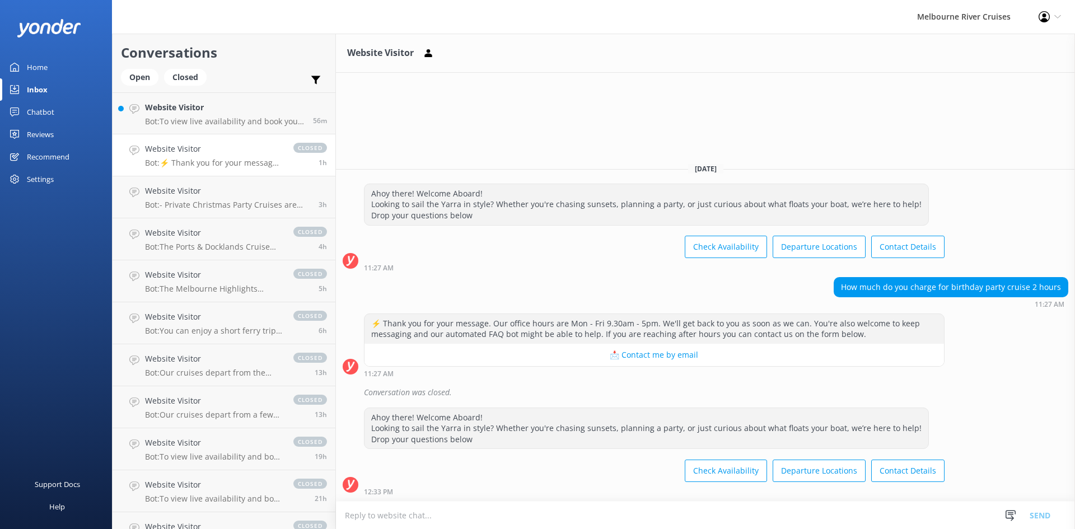 The width and height of the screenshot is (1075, 529). I want to click on span: Sep 30 2025 04:45pm (UTC +10:00) Australia/Sydney, so click(321, 498).